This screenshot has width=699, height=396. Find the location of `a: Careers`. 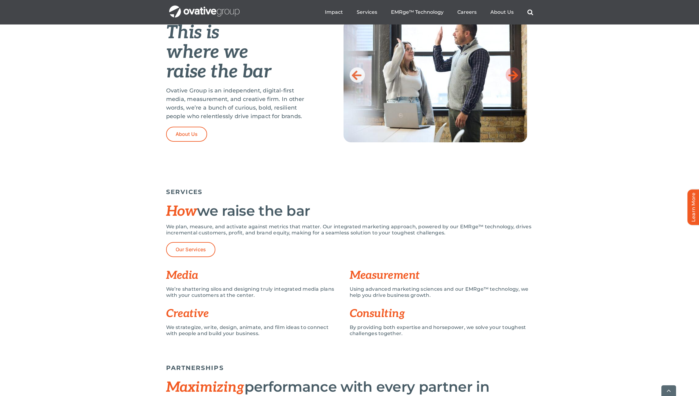

a: Careers is located at coordinates (467, 12).